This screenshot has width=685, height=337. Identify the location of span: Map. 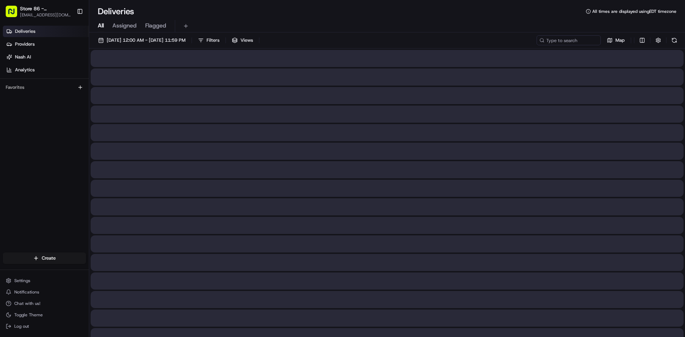
(620, 40).